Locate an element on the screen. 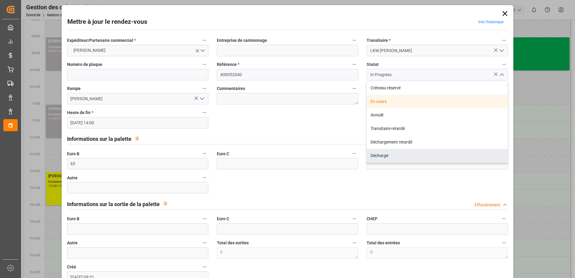  a: Voir l’historique is located at coordinates (490, 22).